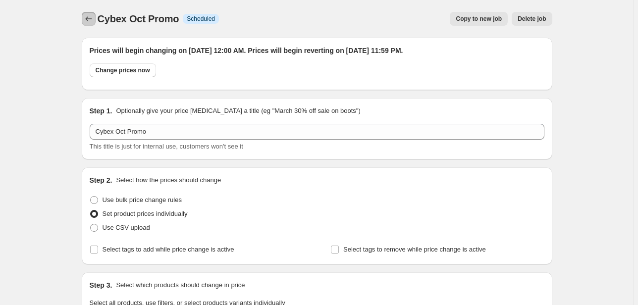 The width and height of the screenshot is (638, 305). What do you see at coordinates (168, 180) in the screenshot?
I see `p: Select how the prices should change` at bounding box center [168, 180].